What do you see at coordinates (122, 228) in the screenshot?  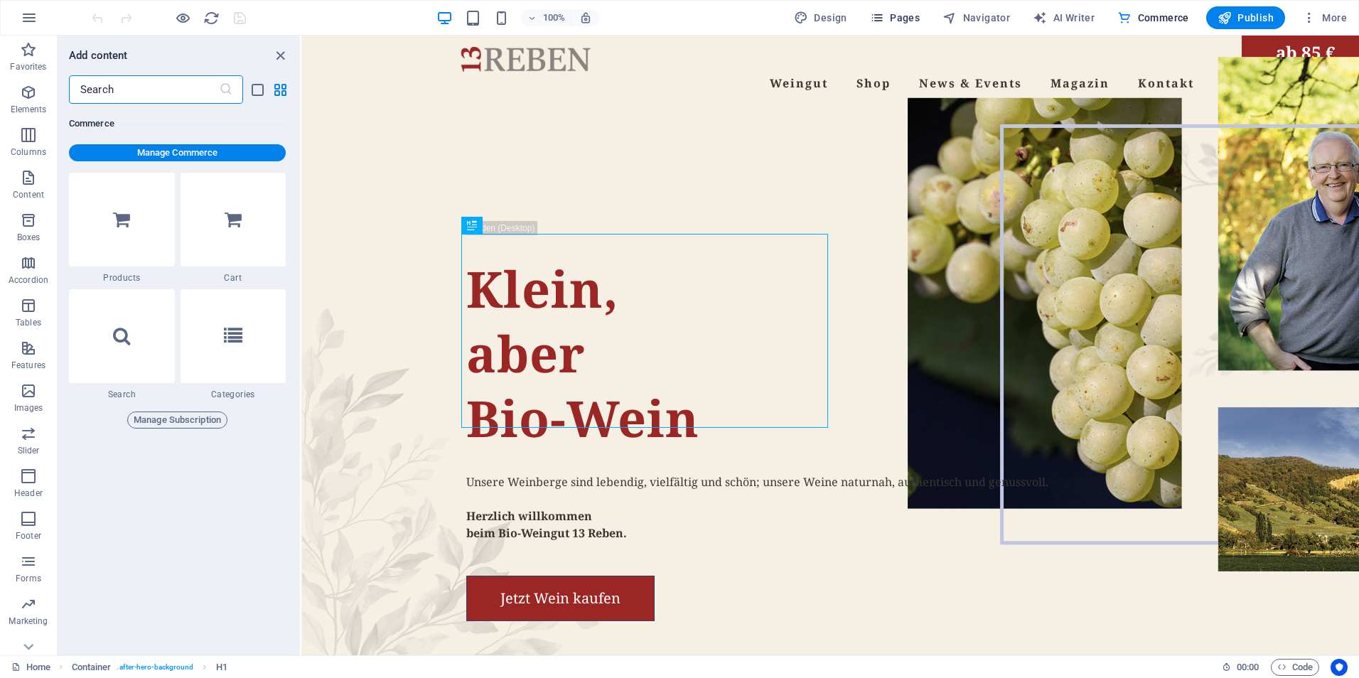 I see `div: Products` at bounding box center [122, 228].